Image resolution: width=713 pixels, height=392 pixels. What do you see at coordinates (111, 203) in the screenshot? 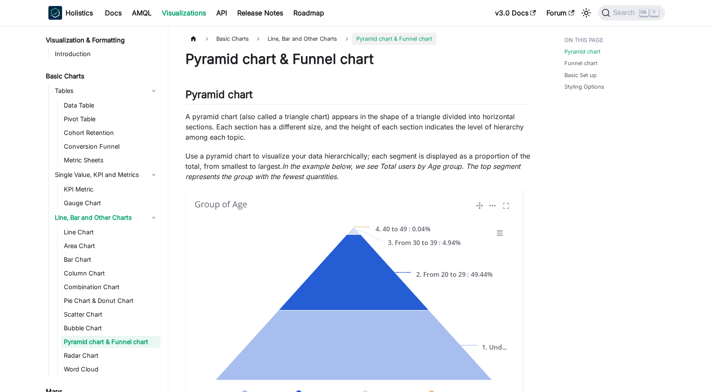
I see `a: Gauge Chart` at bounding box center [111, 203].